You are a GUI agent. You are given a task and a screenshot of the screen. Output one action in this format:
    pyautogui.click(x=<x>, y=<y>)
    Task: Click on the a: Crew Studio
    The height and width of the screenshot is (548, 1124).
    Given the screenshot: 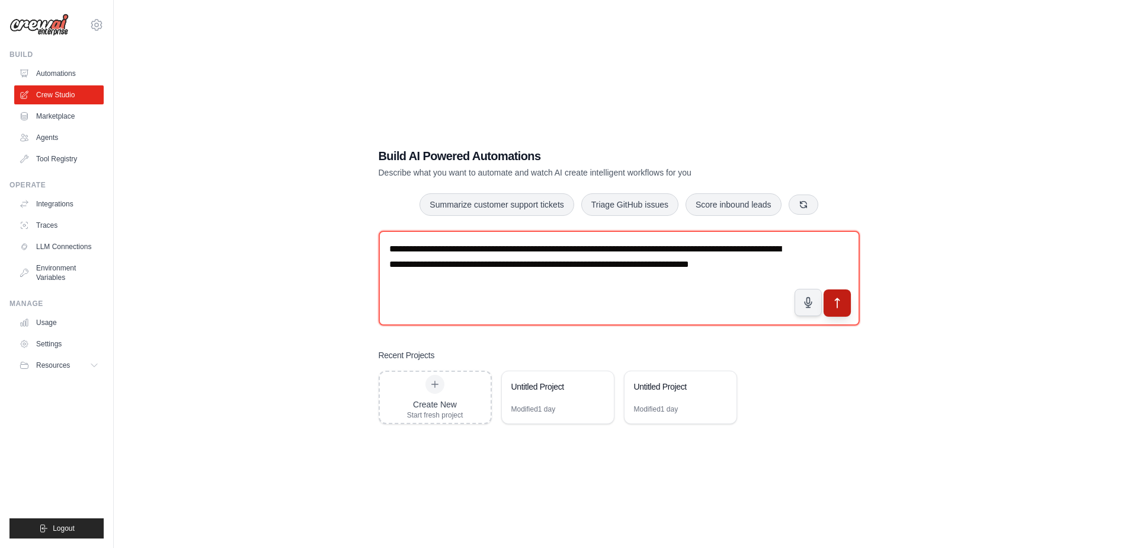 What is the action you would take?
    pyautogui.click(x=59, y=95)
    